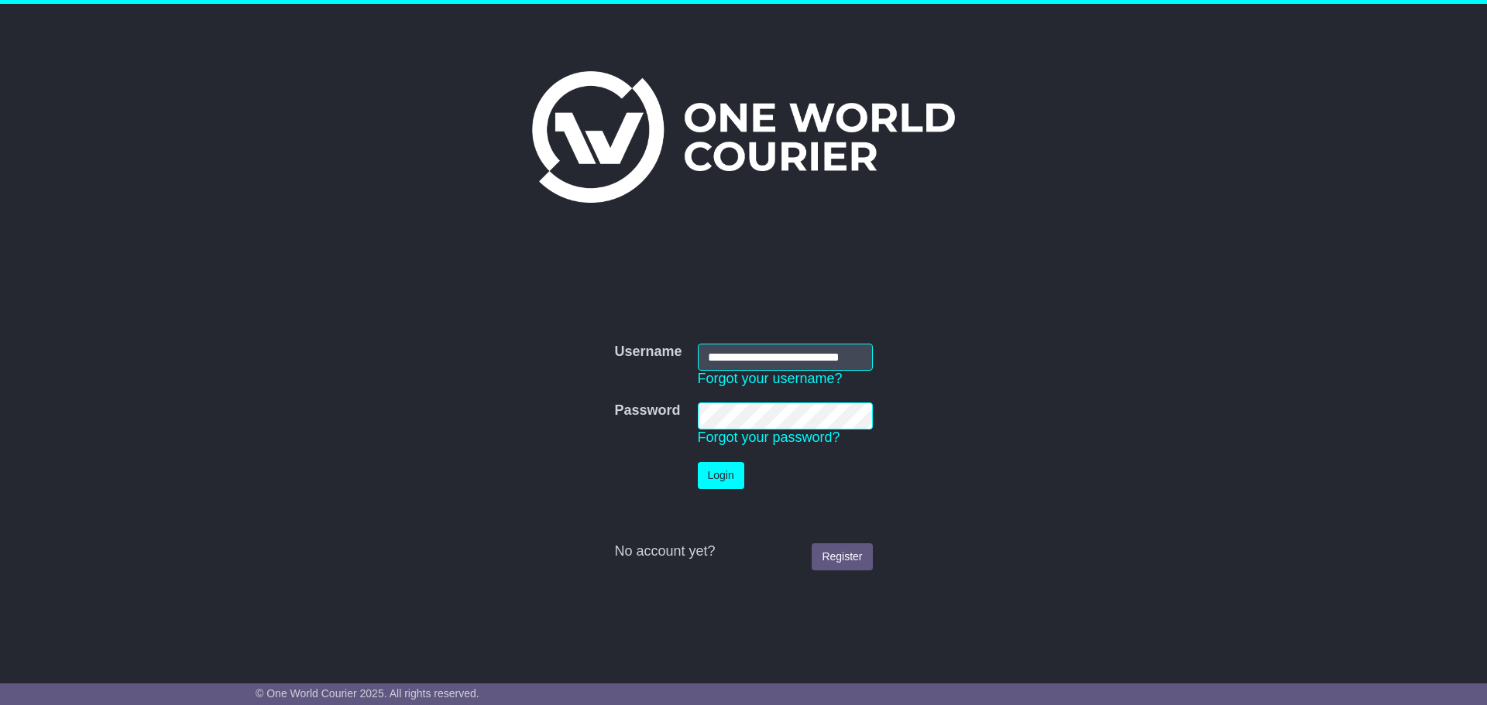 The height and width of the screenshot is (705, 1487). What do you see at coordinates (743, 552) in the screenshot?
I see `div: No account yet?` at bounding box center [743, 552].